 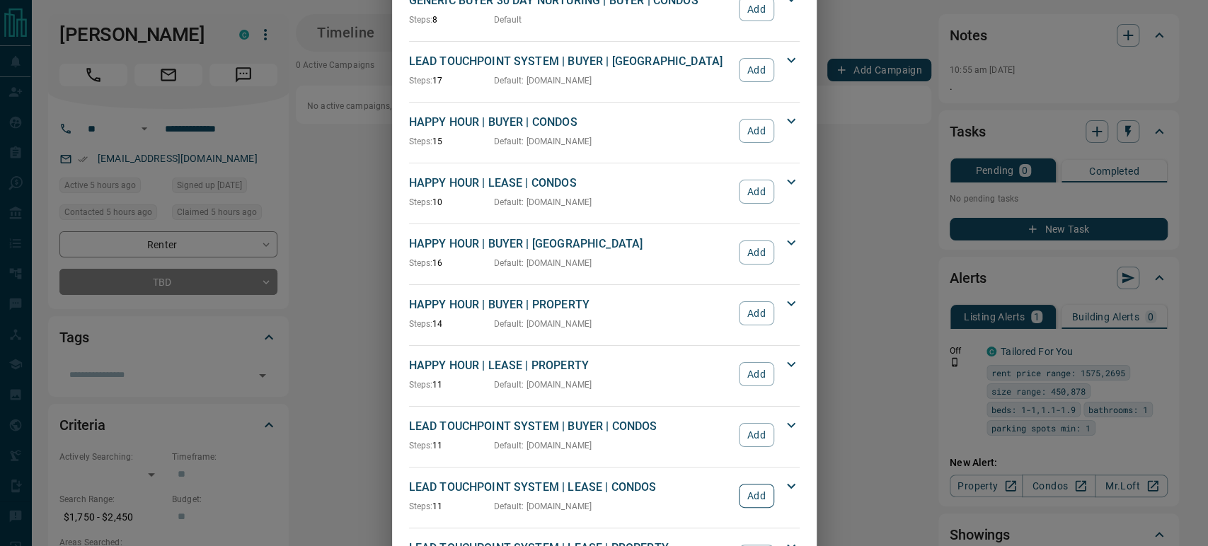 I want to click on p: 10, so click(x=452, y=202).